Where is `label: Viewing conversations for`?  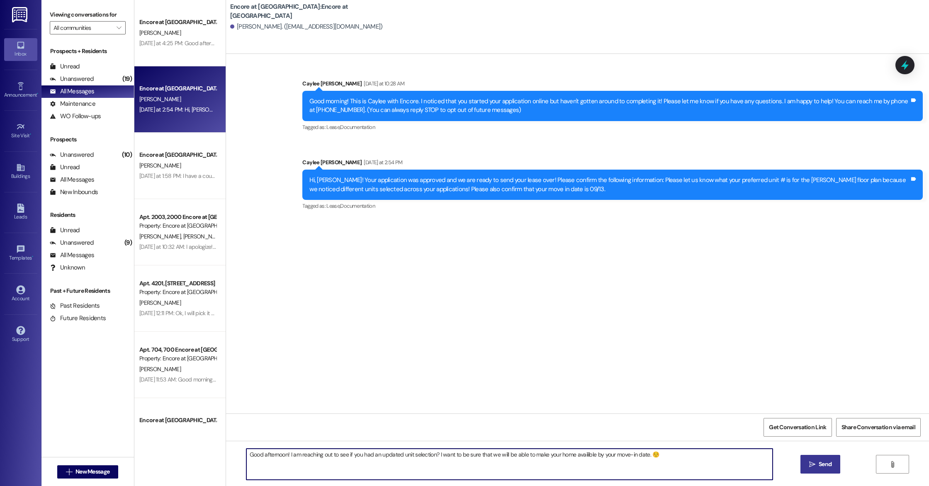 label: Viewing conversations for is located at coordinates (87, 15).